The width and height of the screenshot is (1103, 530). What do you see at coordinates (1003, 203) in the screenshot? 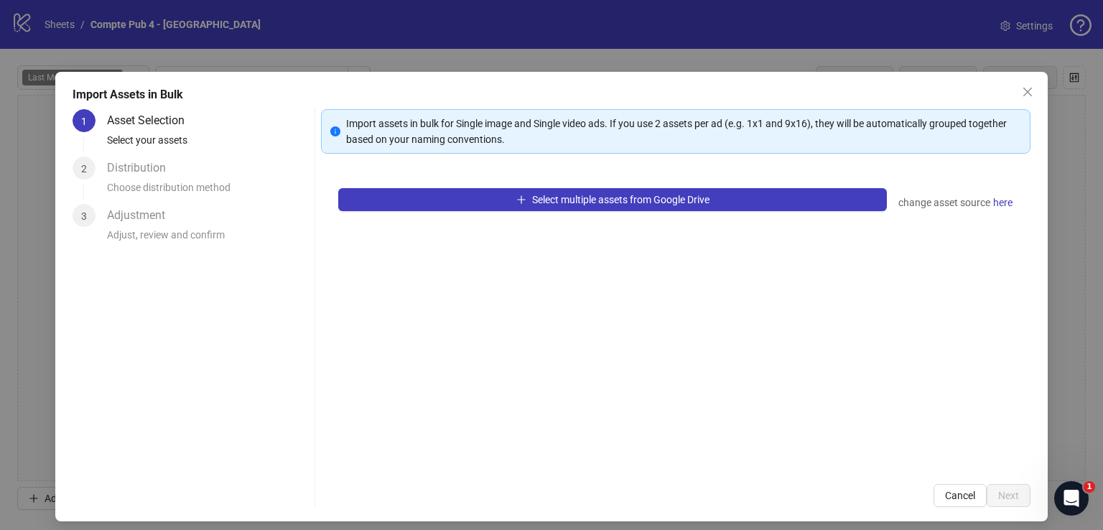
I see `a: here` at bounding box center [1003, 203].